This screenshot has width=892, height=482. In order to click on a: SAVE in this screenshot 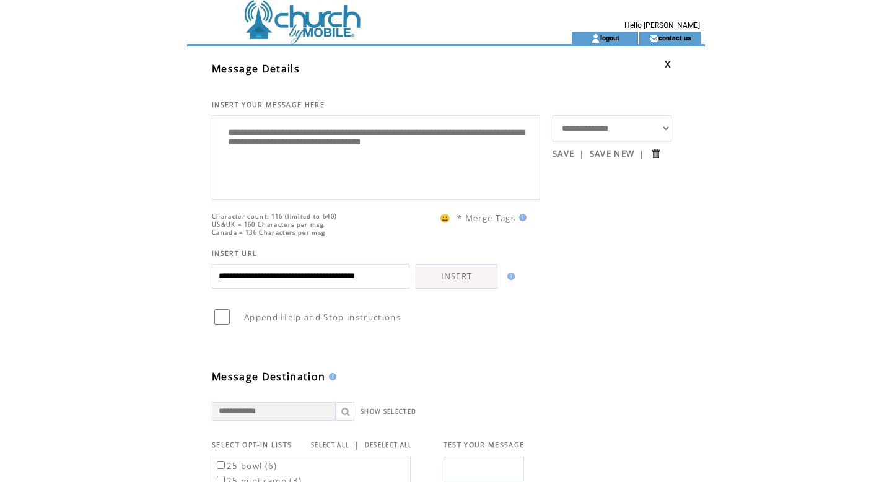, I will do `click(563, 154)`.